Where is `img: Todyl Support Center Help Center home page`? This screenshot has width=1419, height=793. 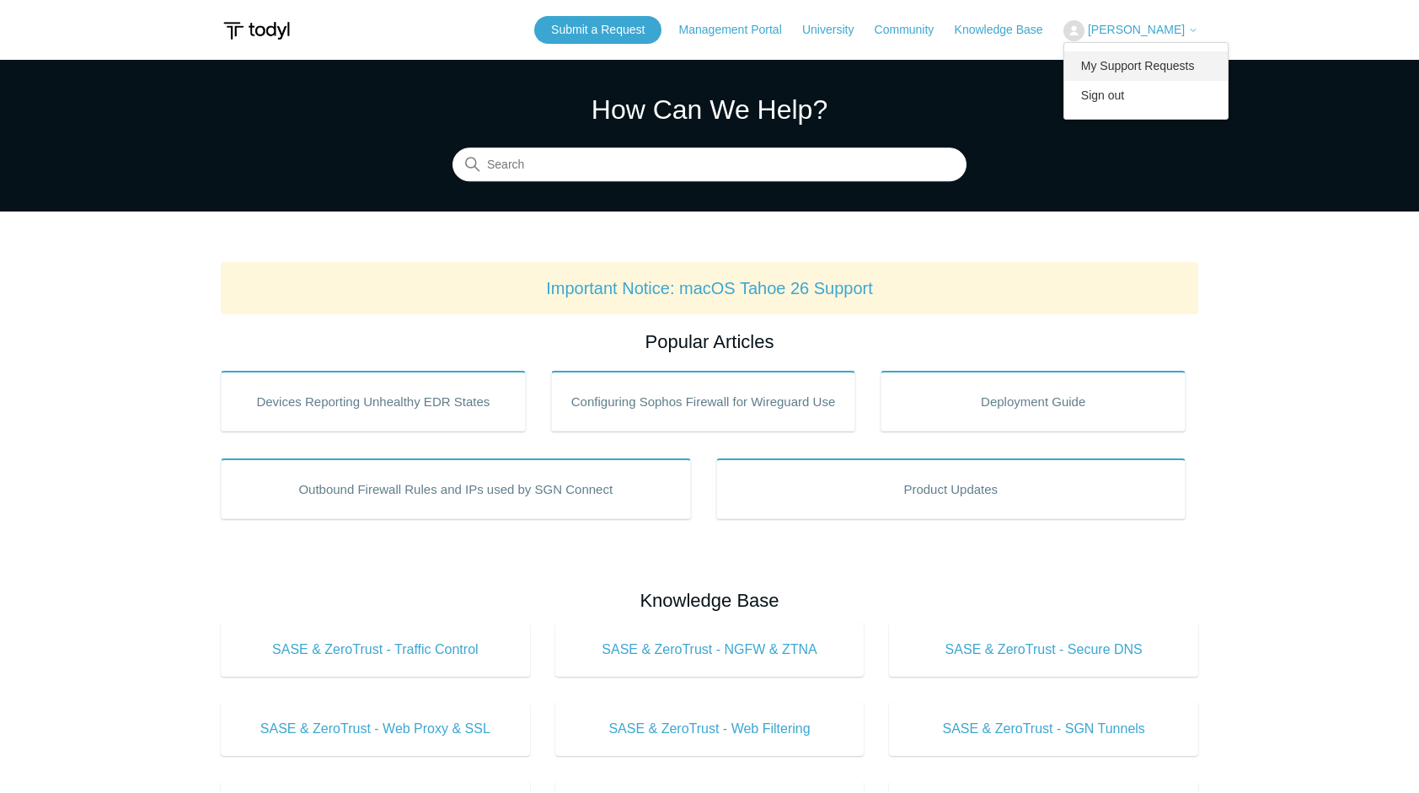
img: Todyl Support Center Help Center home page is located at coordinates (256, 30).